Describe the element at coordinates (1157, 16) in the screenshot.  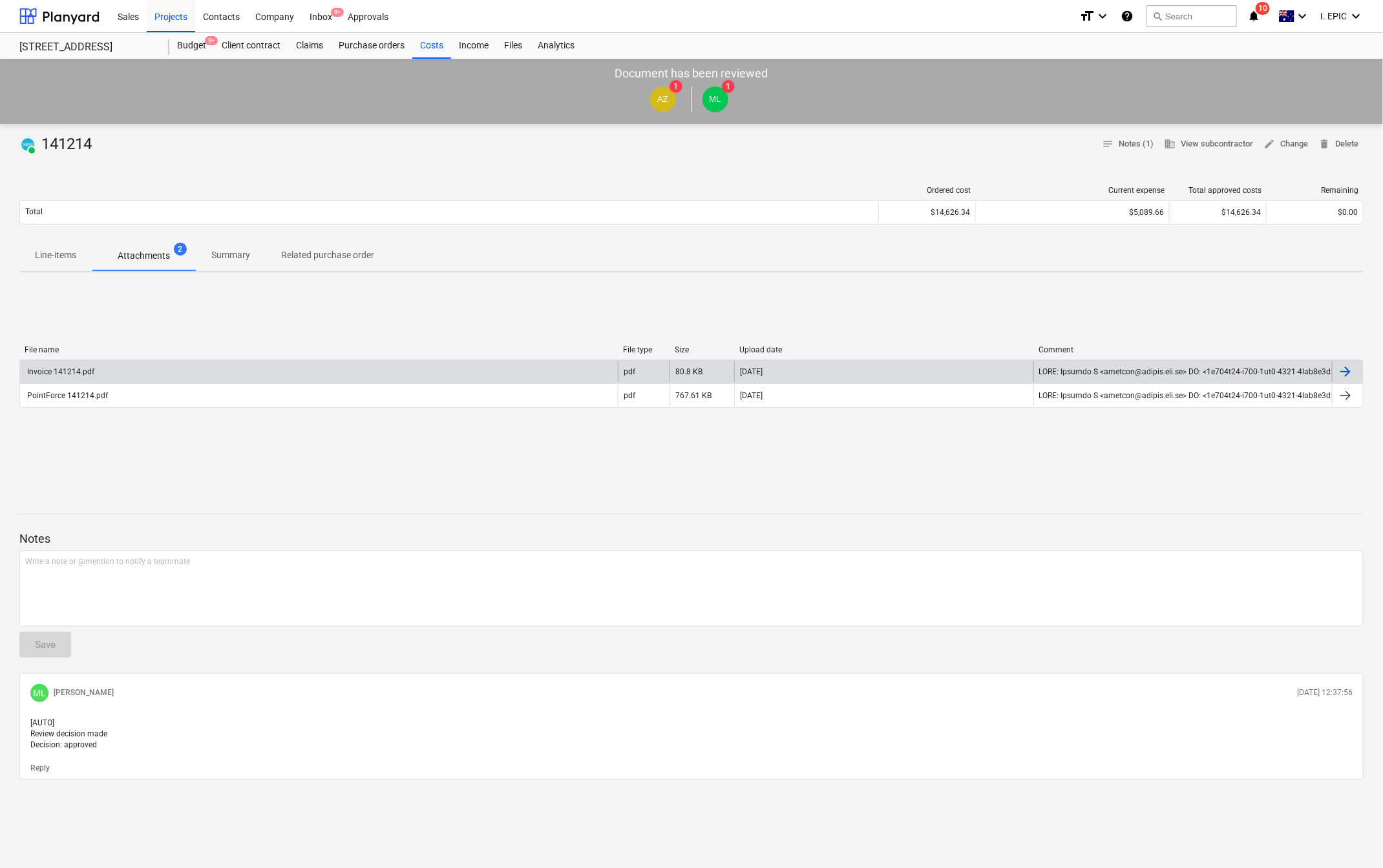
I see `span: search` at that location.